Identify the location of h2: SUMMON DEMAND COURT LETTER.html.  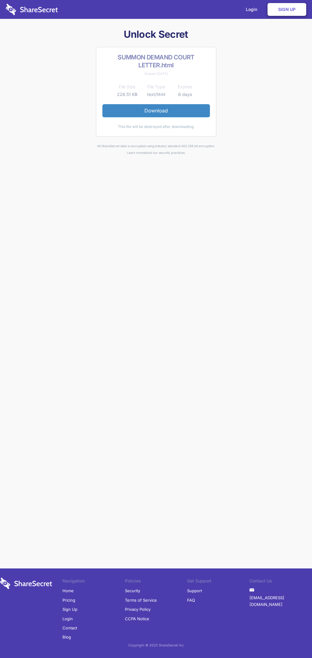
(156, 61).